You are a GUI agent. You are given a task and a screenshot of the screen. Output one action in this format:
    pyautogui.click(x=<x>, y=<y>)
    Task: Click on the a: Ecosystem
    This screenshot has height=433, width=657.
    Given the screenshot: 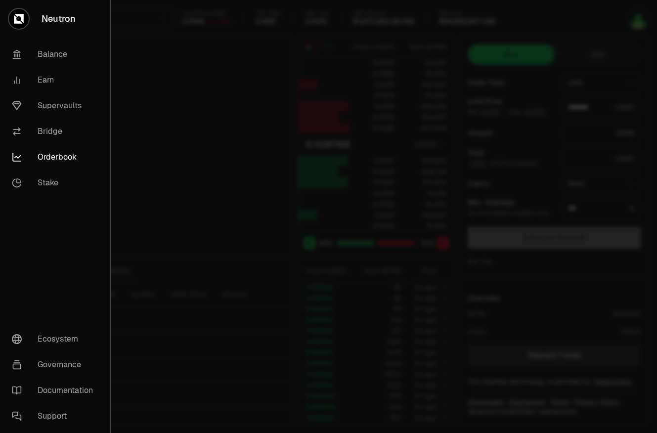 What is the action you would take?
    pyautogui.click(x=55, y=339)
    